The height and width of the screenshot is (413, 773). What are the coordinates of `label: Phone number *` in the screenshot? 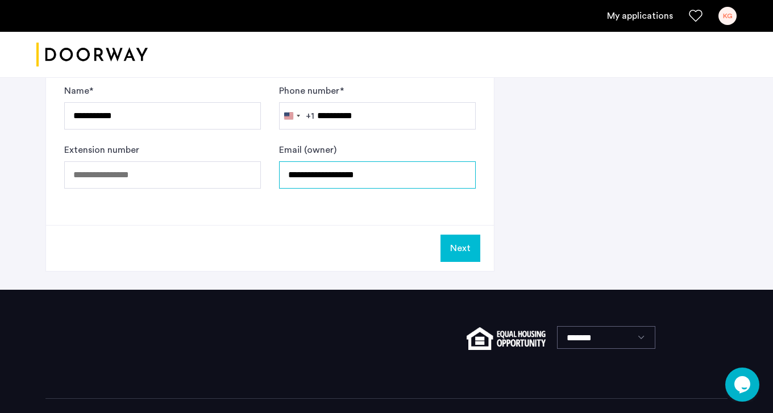 It's located at (311, 91).